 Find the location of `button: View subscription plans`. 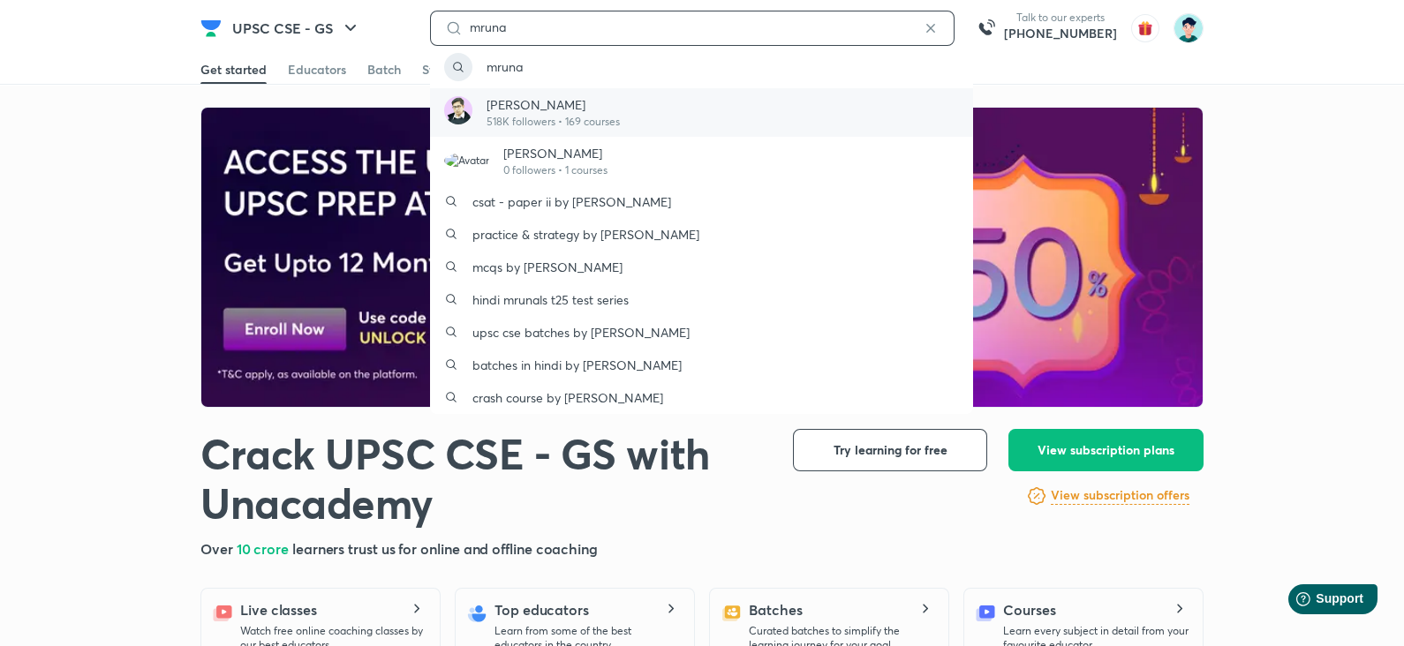

button: View subscription plans is located at coordinates (1105, 450).